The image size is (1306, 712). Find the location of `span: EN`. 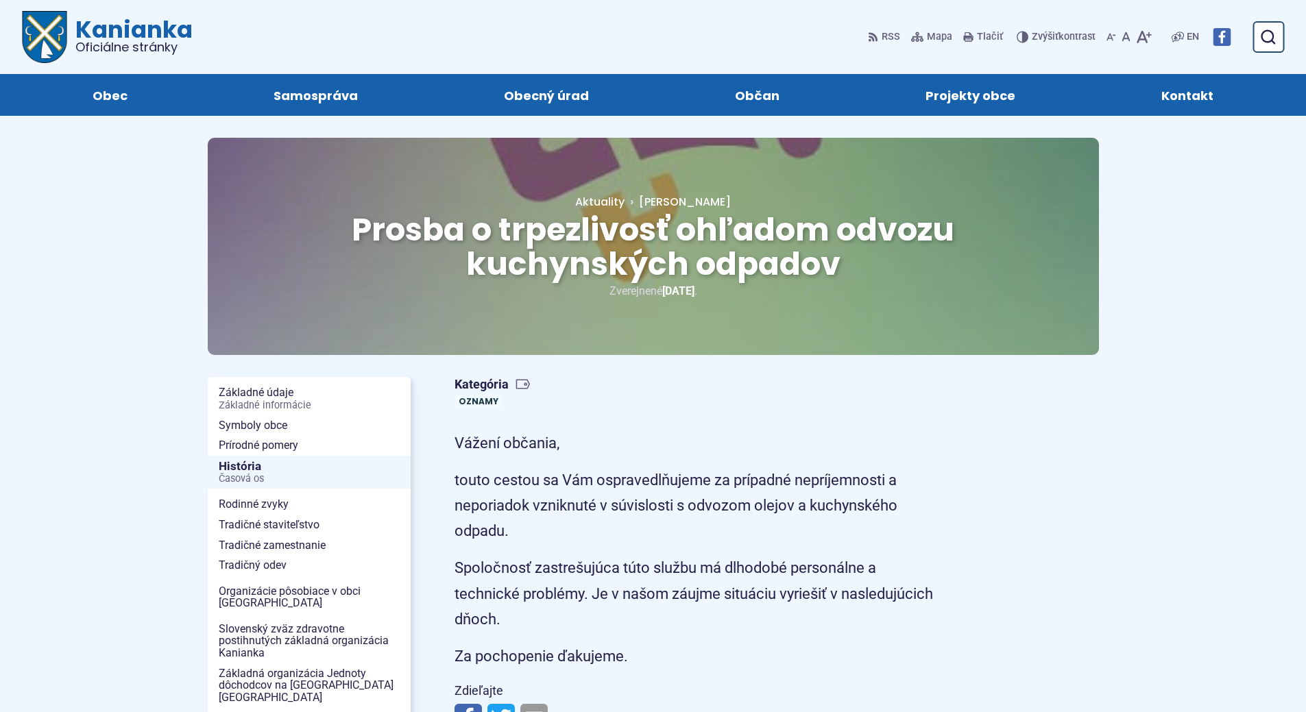

span: EN is located at coordinates (1193, 37).